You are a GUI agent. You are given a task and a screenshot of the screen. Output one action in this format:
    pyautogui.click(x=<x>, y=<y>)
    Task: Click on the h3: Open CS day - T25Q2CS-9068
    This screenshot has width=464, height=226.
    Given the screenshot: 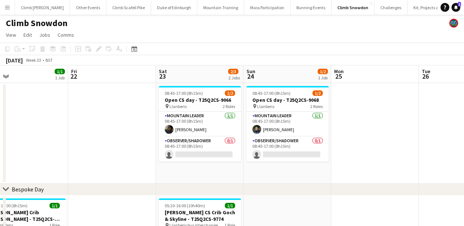 What is the action you would take?
    pyautogui.click(x=288, y=100)
    